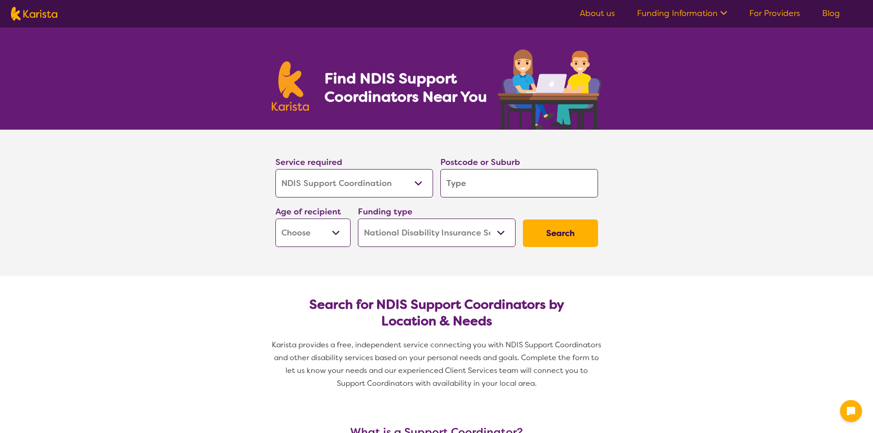 The height and width of the screenshot is (433, 873). I want to click on input: Type, so click(519, 183).